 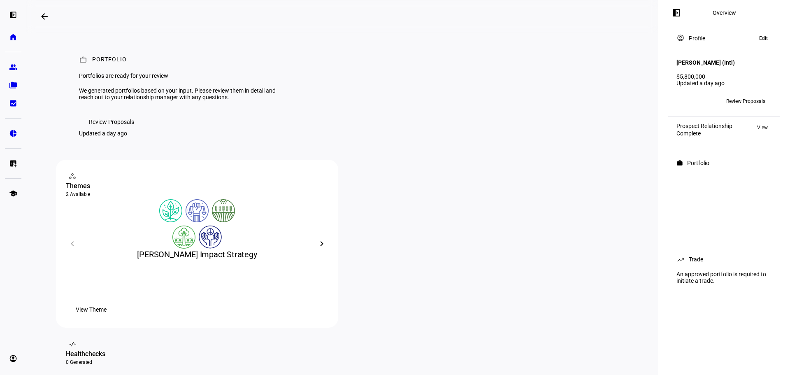 I want to click on img: deforestation.colored.svg, so click(x=184, y=237).